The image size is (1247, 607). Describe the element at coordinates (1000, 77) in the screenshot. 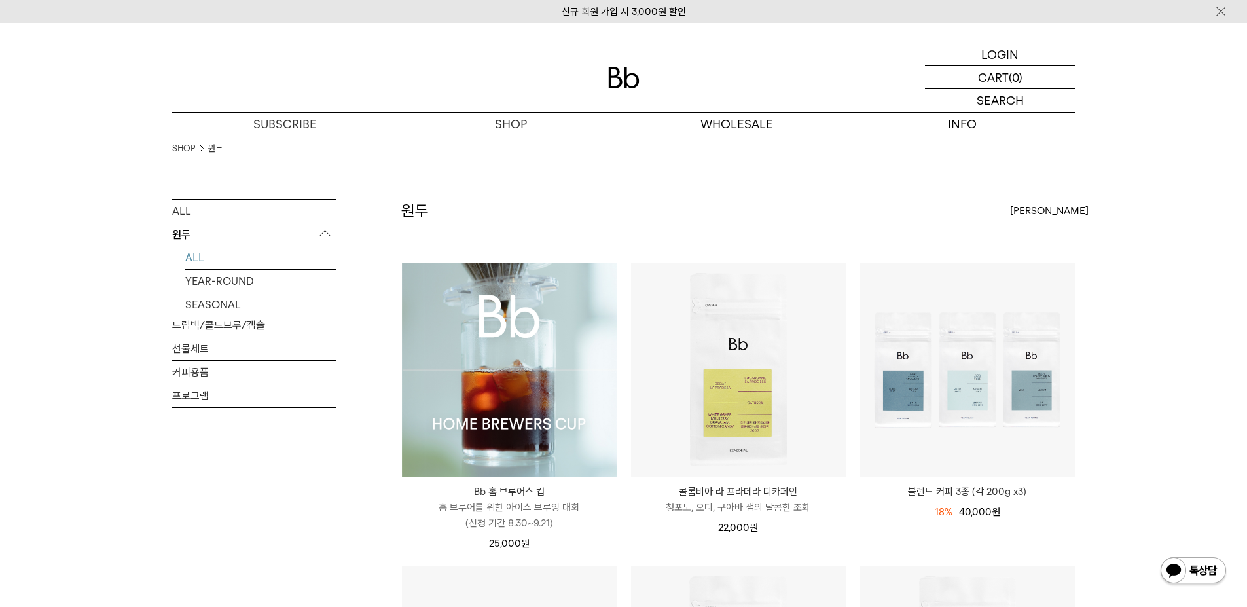

I see `a: CART (0)` at that location.